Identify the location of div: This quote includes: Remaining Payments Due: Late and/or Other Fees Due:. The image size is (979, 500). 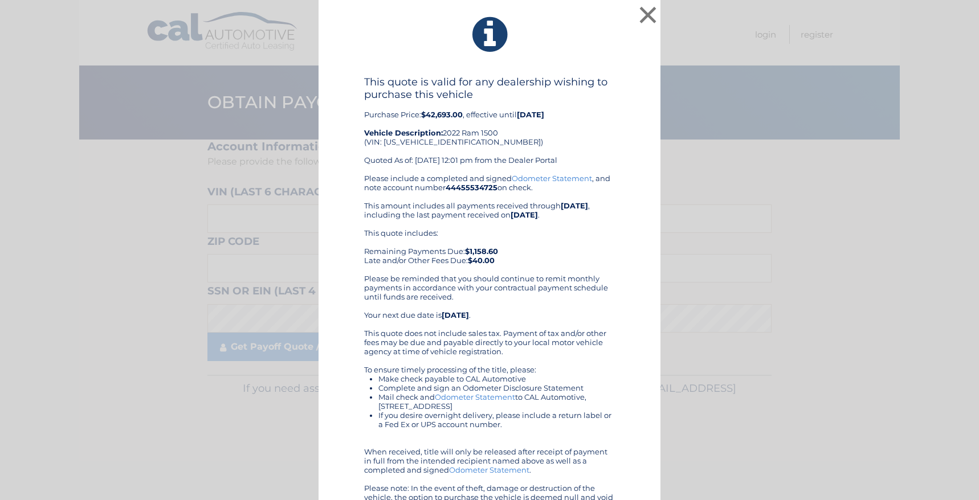
(489, 247).